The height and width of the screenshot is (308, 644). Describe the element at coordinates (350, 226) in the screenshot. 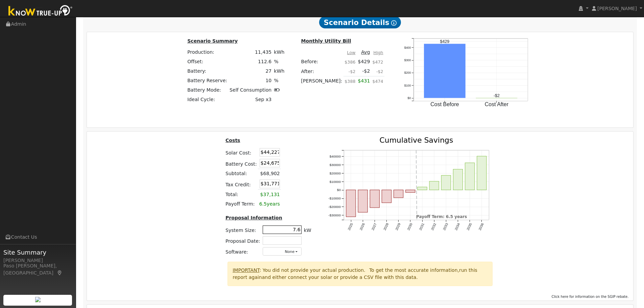

I see `text: 2025` at that location.